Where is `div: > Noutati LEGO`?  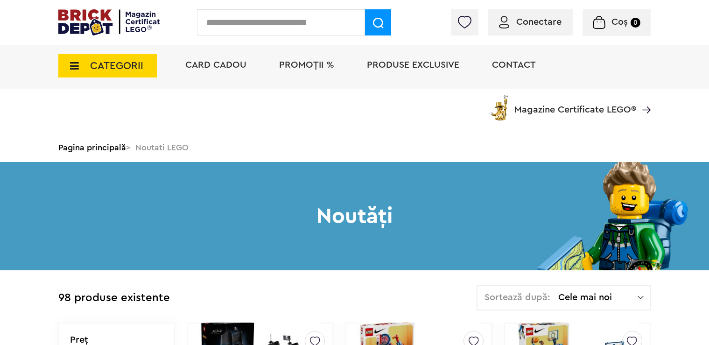 div: > Noutati LEGO is located at coordinates (354, 148).